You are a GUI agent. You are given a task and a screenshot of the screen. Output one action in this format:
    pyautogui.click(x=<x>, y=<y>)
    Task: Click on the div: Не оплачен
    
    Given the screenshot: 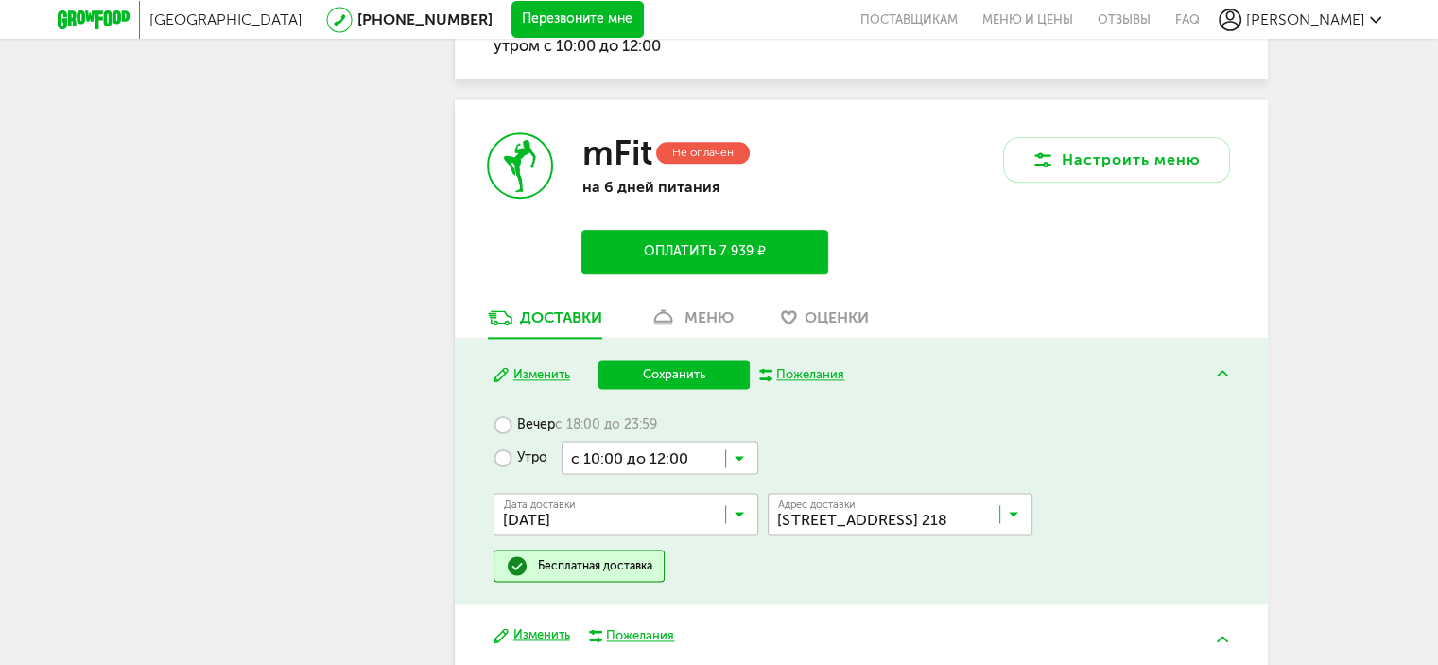 What is the action you would take?
    pyautogui.click(x=703, y=152)
    